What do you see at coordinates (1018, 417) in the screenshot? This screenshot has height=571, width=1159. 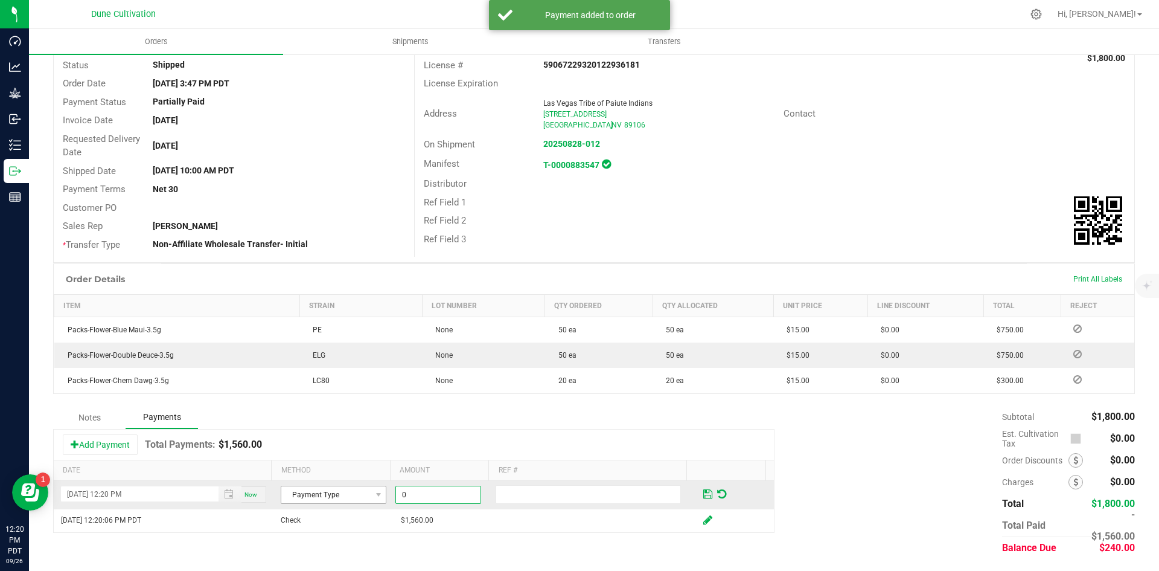 I see `span: Subtotal` at bounding box center [1018, 417].